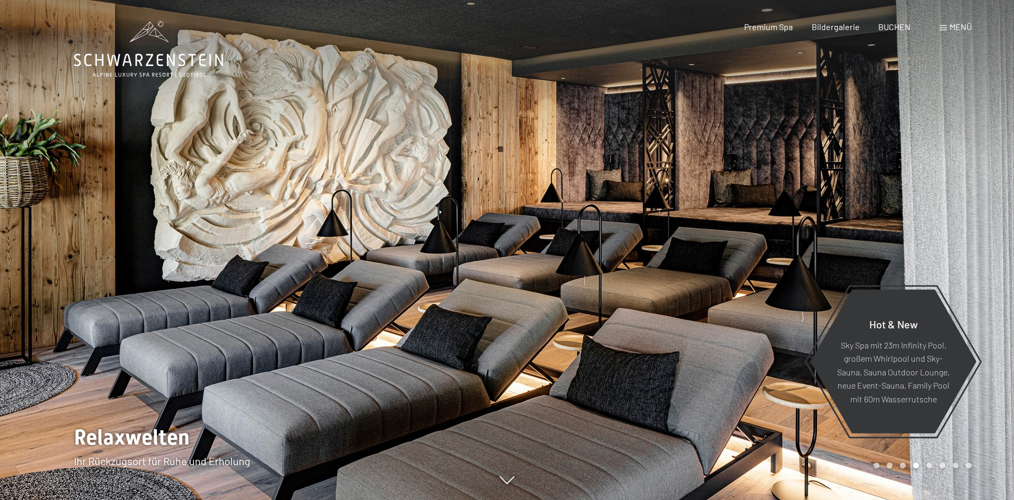  What do you see at coordinates (929, 465) in the screenshot?
I see `div: Carousel Page 5` at bounding box center [929, 465].